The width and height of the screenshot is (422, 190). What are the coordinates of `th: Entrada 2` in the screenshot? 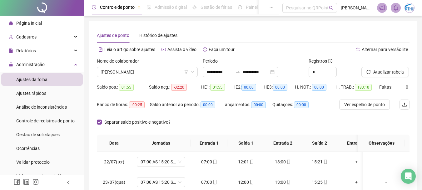 It's located at (283, 143).